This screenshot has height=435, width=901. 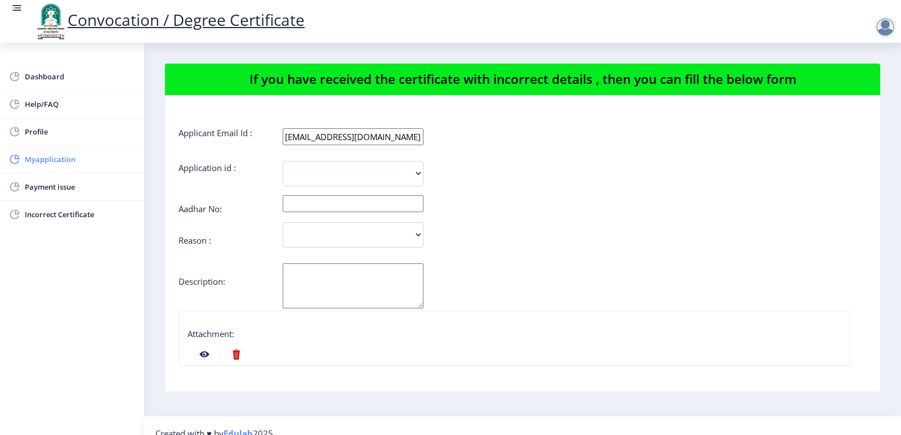 I want to click on span: Profile, so click(x=80, y=132).